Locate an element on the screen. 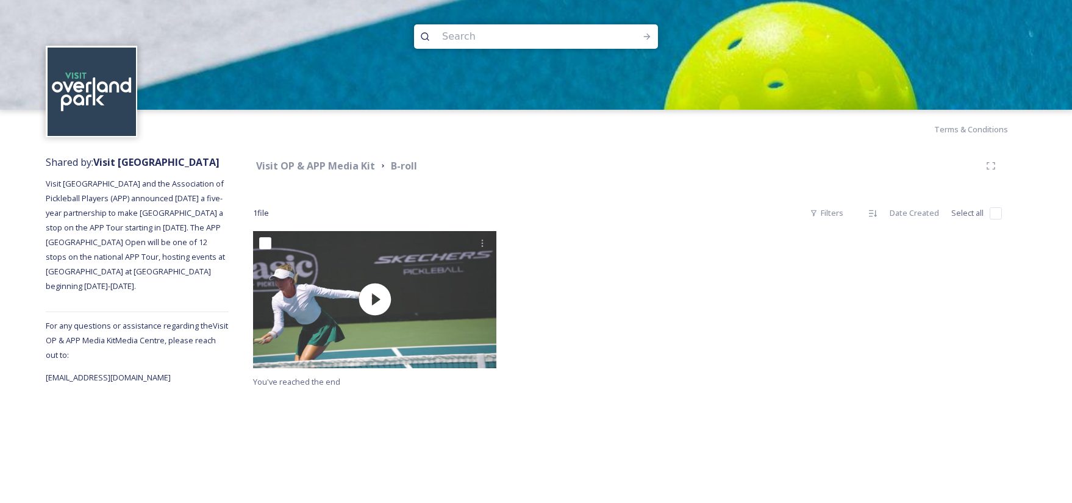  a: Terms & Conditions is located at coordinates (980, 129).